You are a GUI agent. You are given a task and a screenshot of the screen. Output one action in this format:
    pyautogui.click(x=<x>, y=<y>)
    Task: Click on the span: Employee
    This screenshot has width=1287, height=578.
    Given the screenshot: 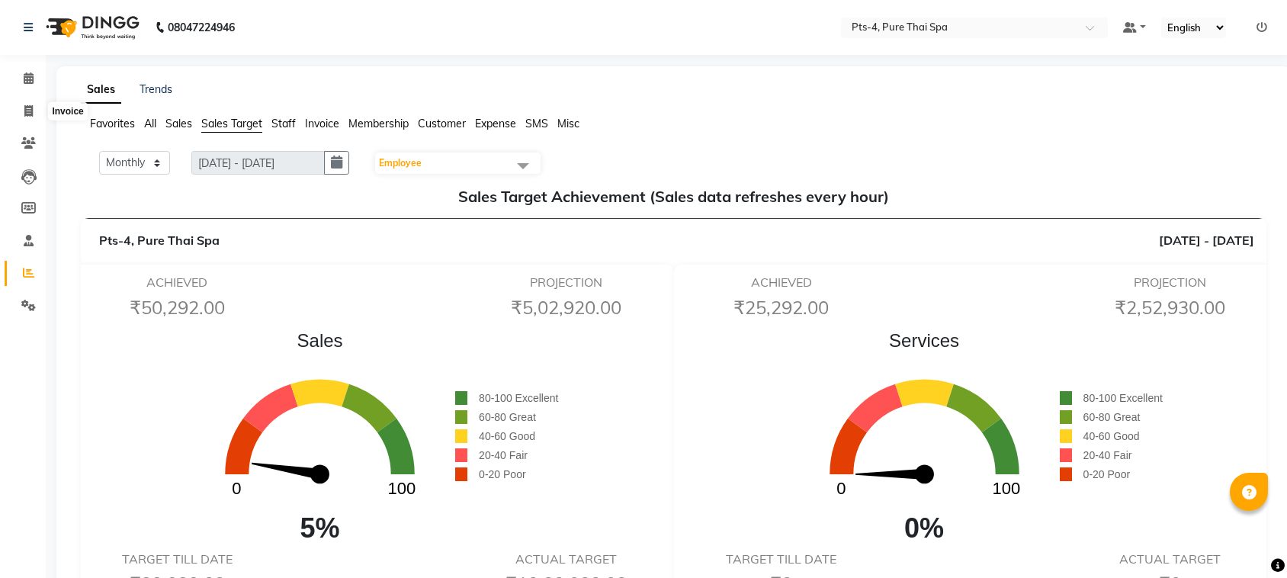 What is the action you would take?
    pyautogui.click(x=400, y=162)
    